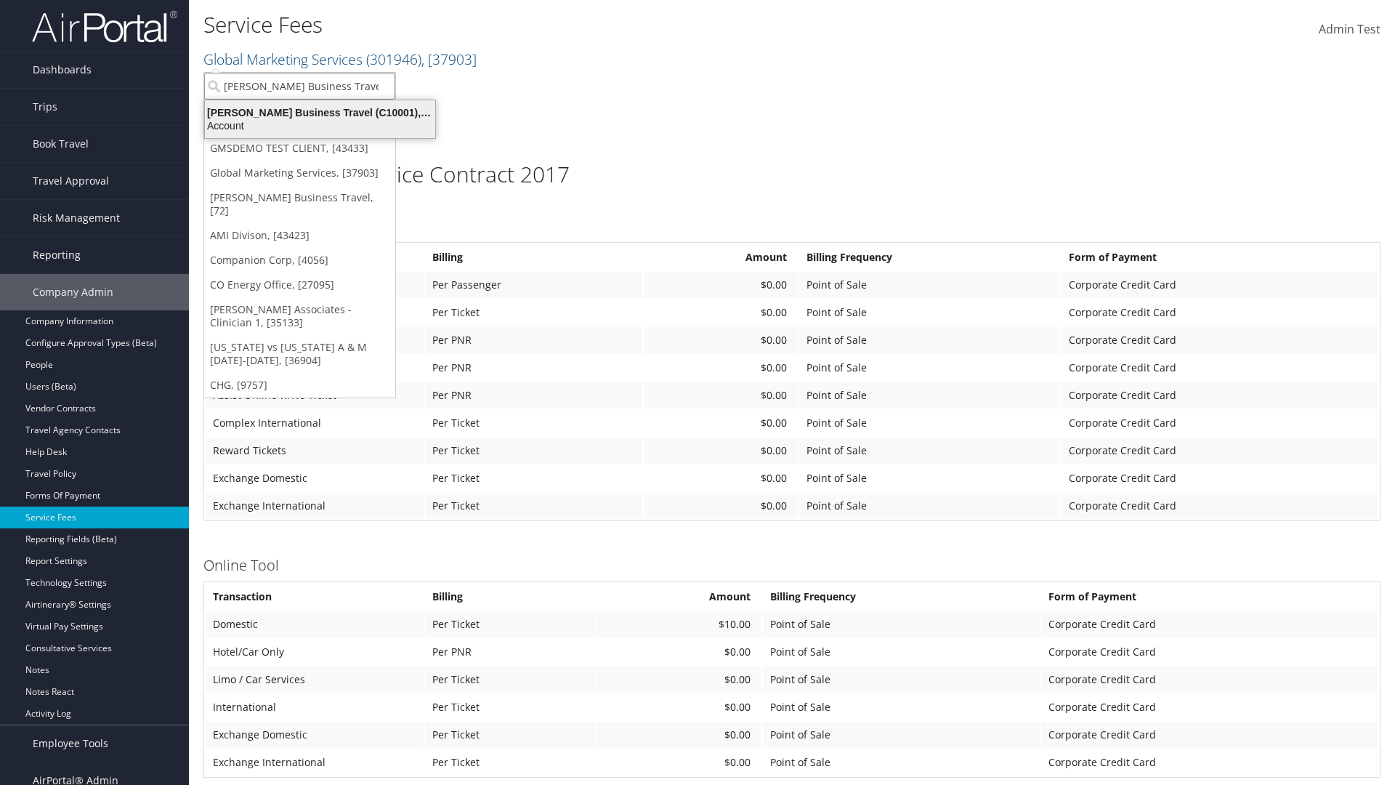 The width and height of the screenshot is (1395, 785). Describe the element at coordinates (299, 235) in the screenshot. I see `a: AMI Divison, [43423]` at that location.